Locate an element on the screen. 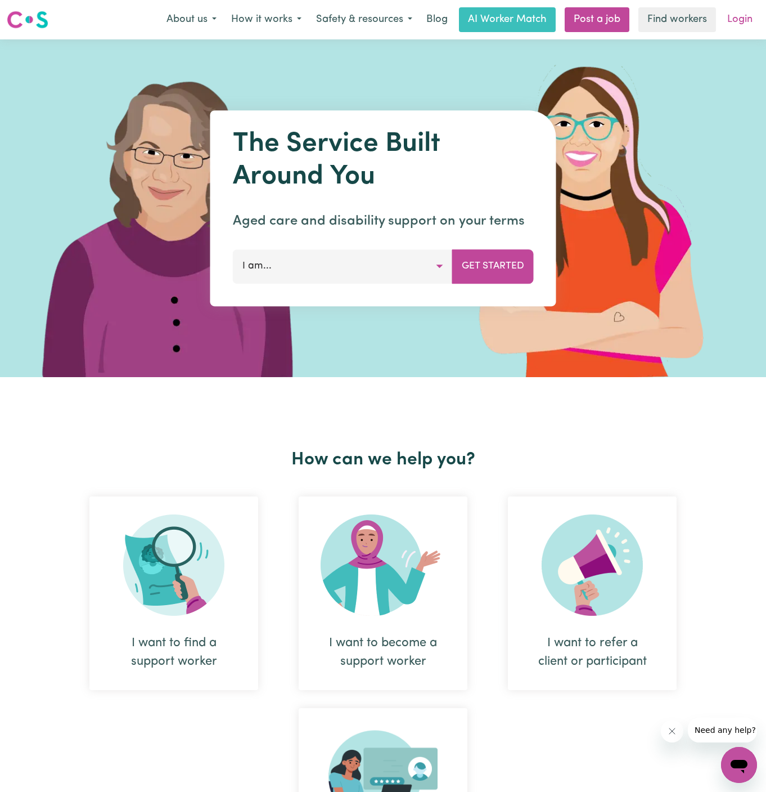 This screenshot has width=766, height=792. a: AI Worker Match is located at coordinates (508, 20).